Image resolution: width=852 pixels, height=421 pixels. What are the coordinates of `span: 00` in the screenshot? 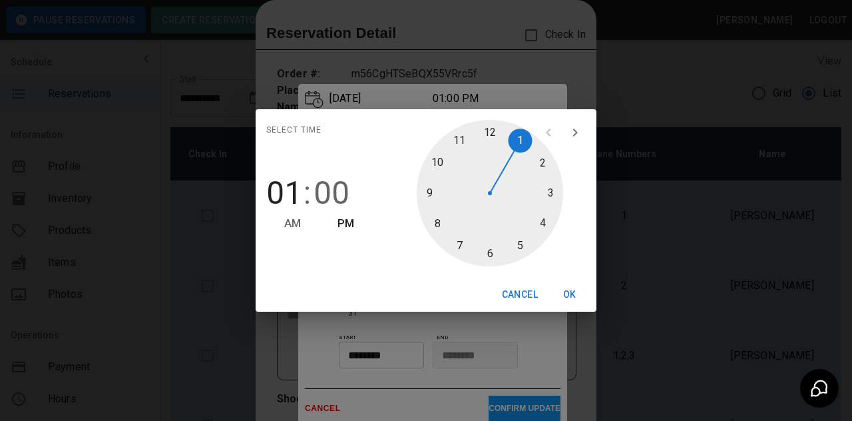 It's located at (332, 193).